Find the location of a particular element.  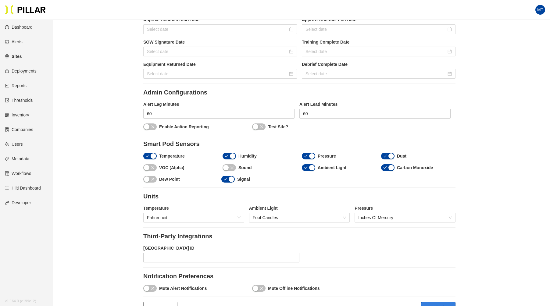

a: solutionCompanies is located at coordinates (19, 130).